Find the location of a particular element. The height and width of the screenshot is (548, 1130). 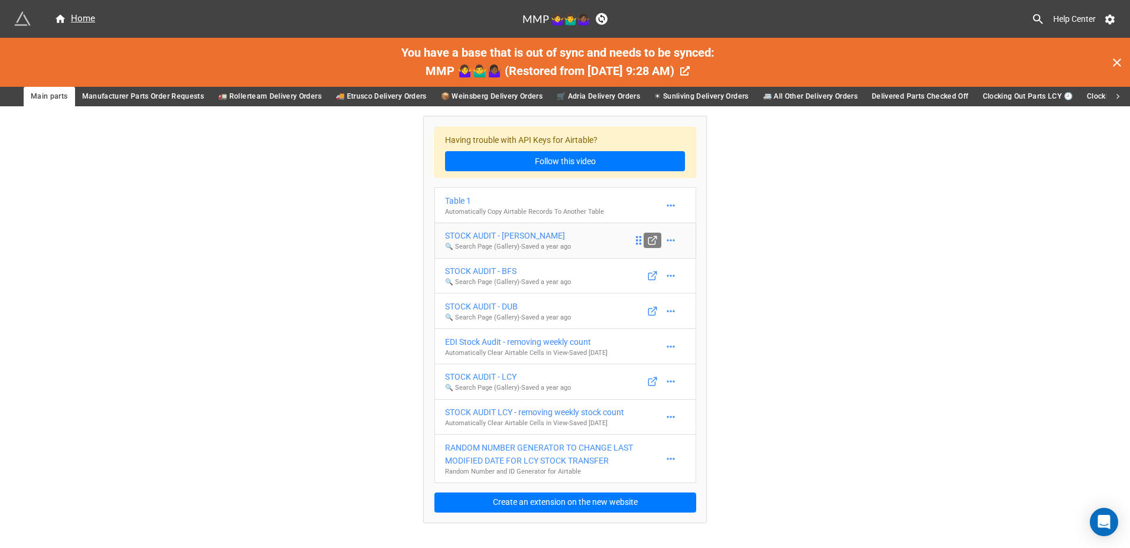

a: STOCK AUDIT - LCY🔍 Search Page (Gallery)-Saved a year ago is located at coordinates (565, 382).